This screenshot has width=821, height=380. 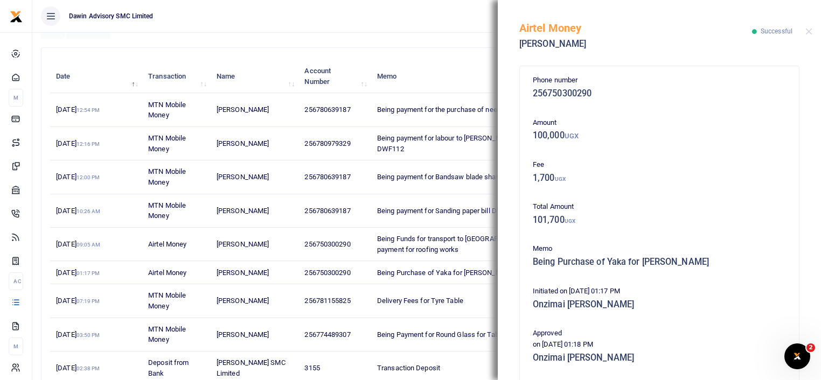 What do you see at coordinates (659, 249) in the screenshot?
I see `p: Memo` at bounding box center [659, 249].